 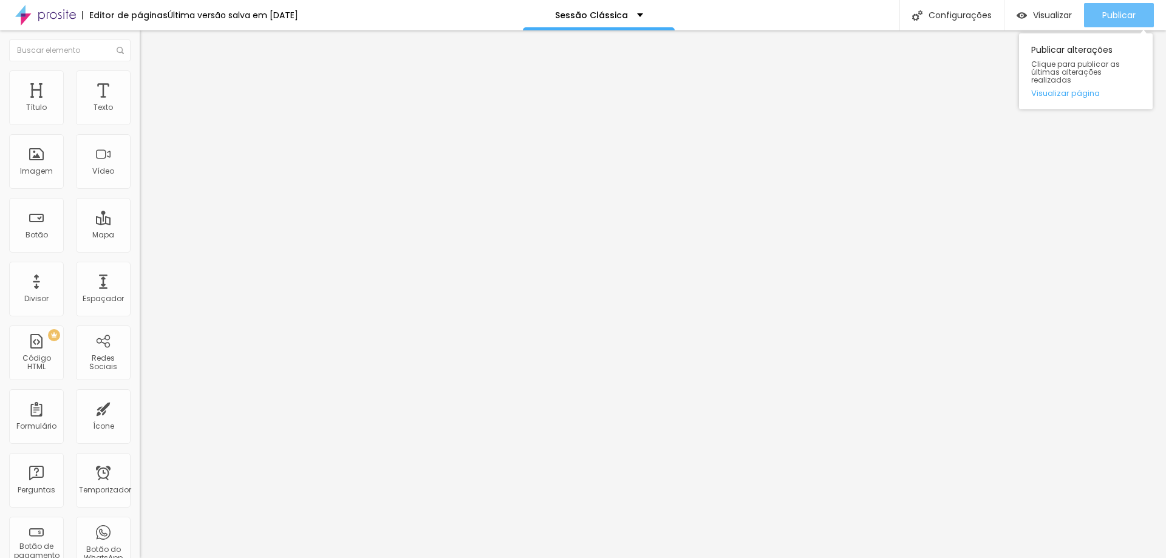 What do you see at coordinates (36, 490) in the screenshot?
I see `font: Perguntas` at bounding box center [36, 490].